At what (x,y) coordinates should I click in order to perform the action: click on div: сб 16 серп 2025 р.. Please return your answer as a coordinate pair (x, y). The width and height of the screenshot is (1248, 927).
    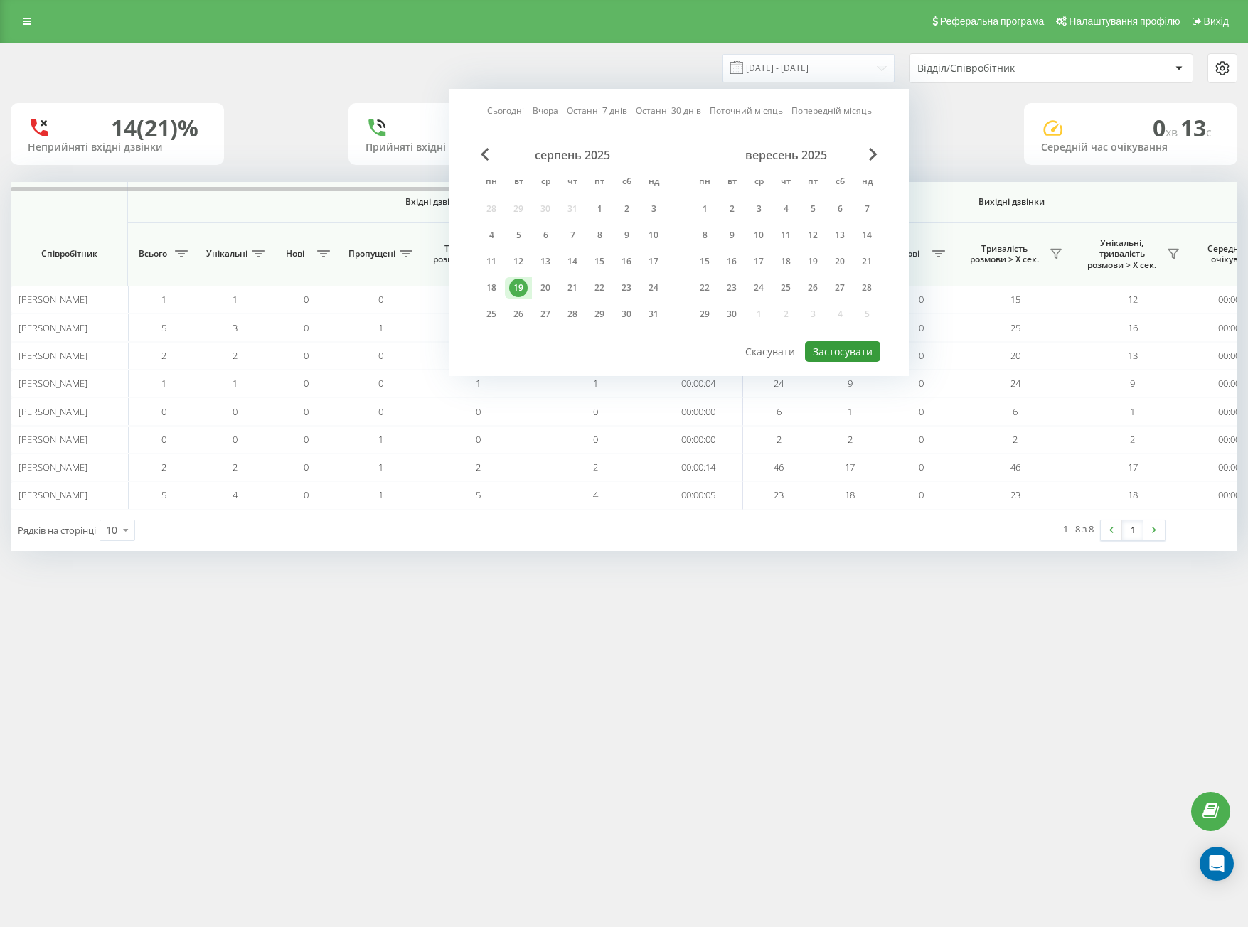
    Looking at the image, I should click on (627, 262).